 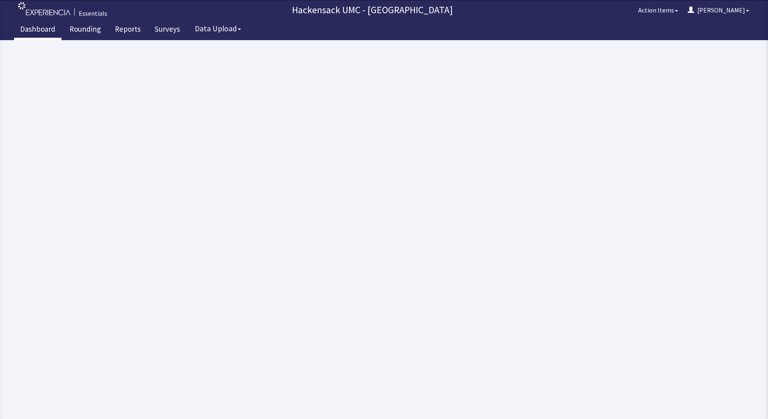 I want to click on div: Essentials, so click(x=93, y=13).